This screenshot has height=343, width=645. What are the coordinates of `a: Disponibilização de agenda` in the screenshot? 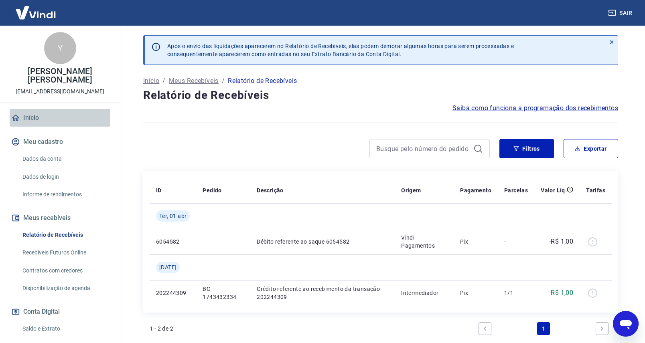 It's located at (65, 288).